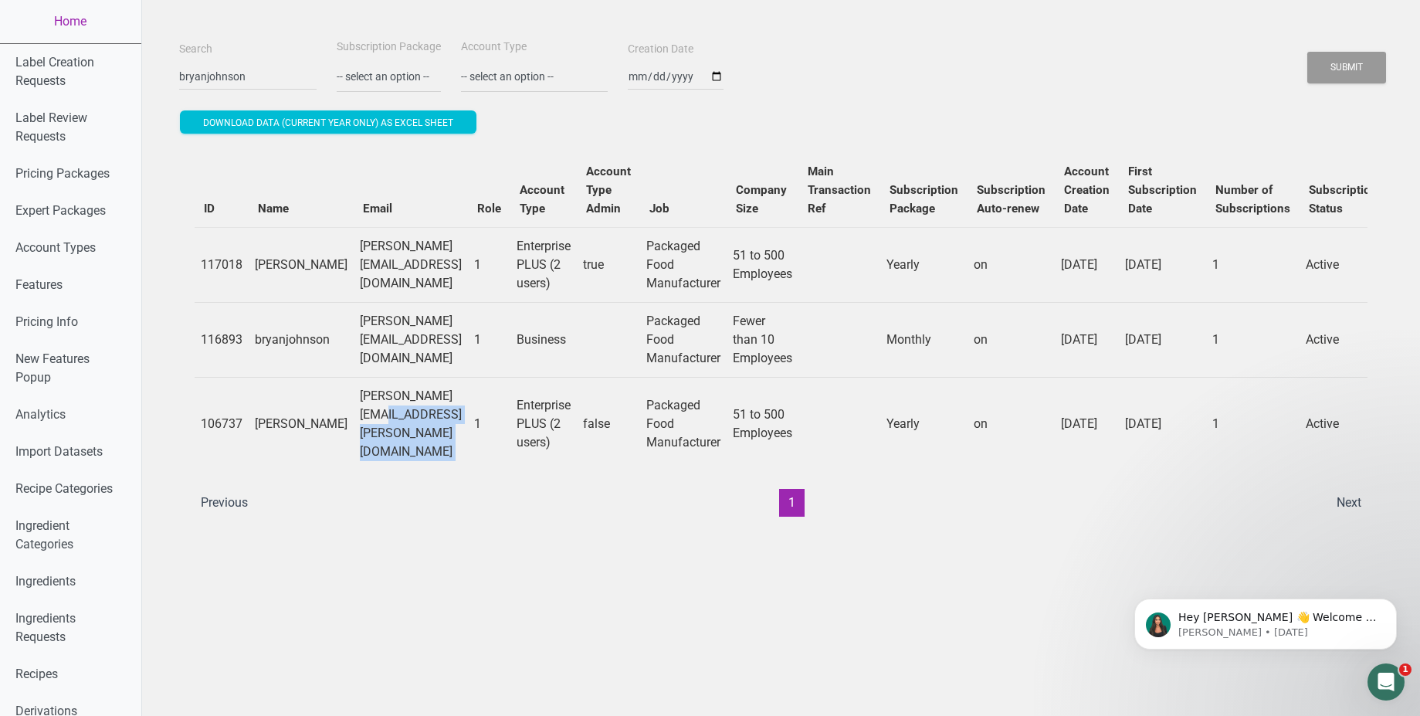 The height and width of the screenshot is (716, 1420). Describe the element at coordinates (608, 423) in the screenshot. I see `td: false` at that location.